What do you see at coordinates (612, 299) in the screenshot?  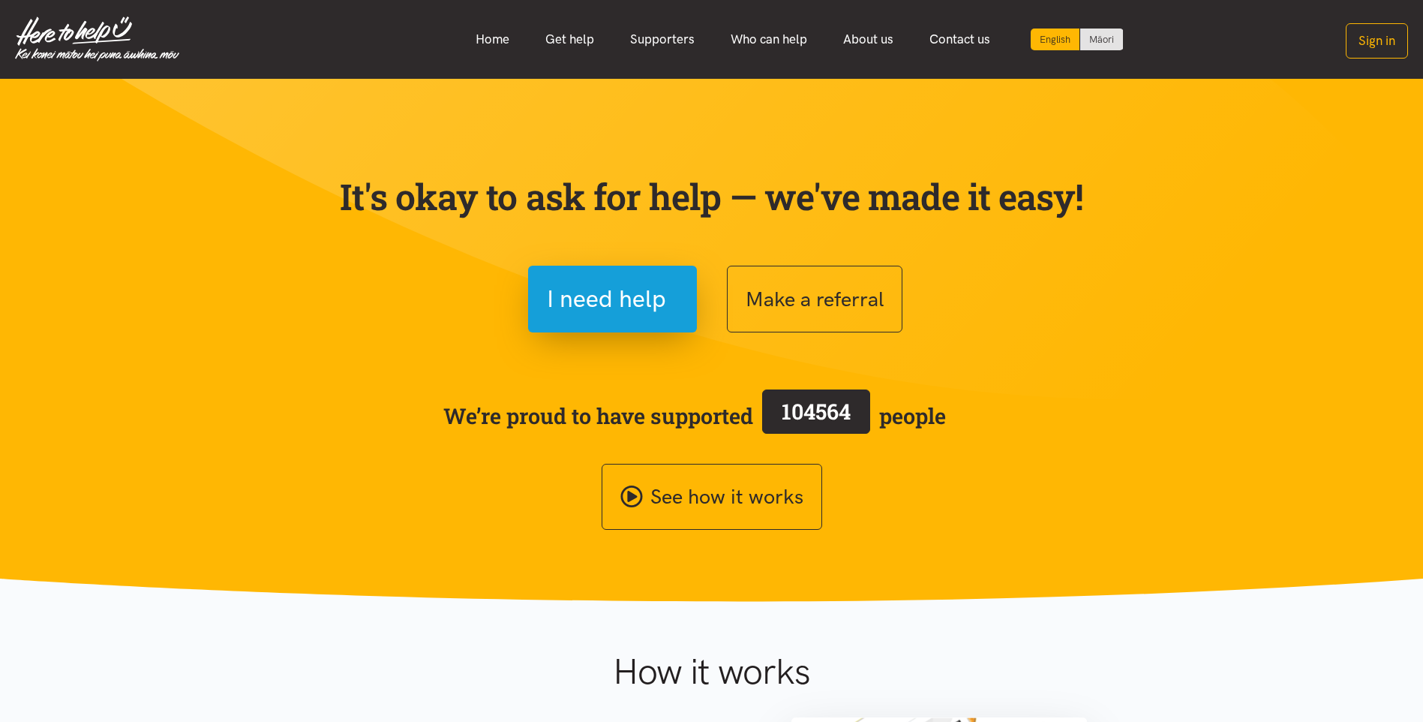 I see `button: I need help` at bounding box center [612, 299].